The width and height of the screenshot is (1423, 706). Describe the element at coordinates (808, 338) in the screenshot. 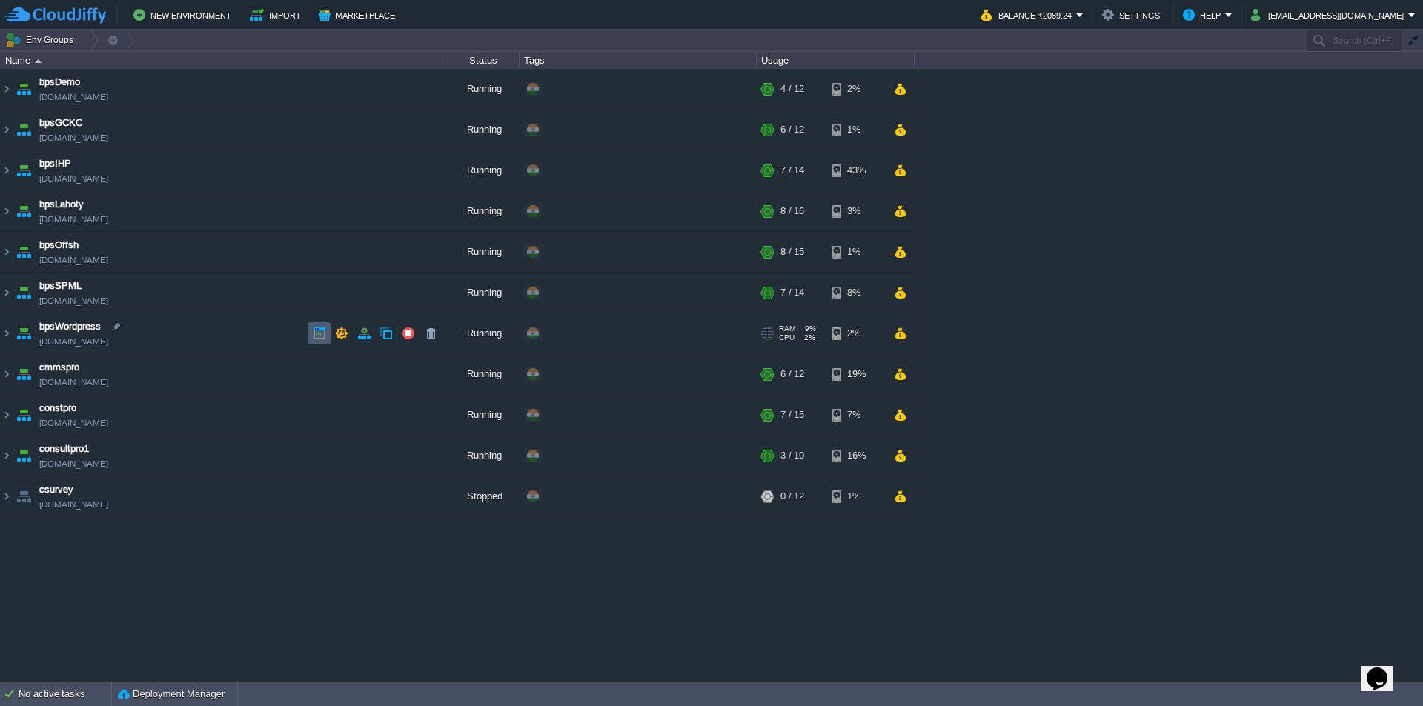

I see `span: 2%` at that location.